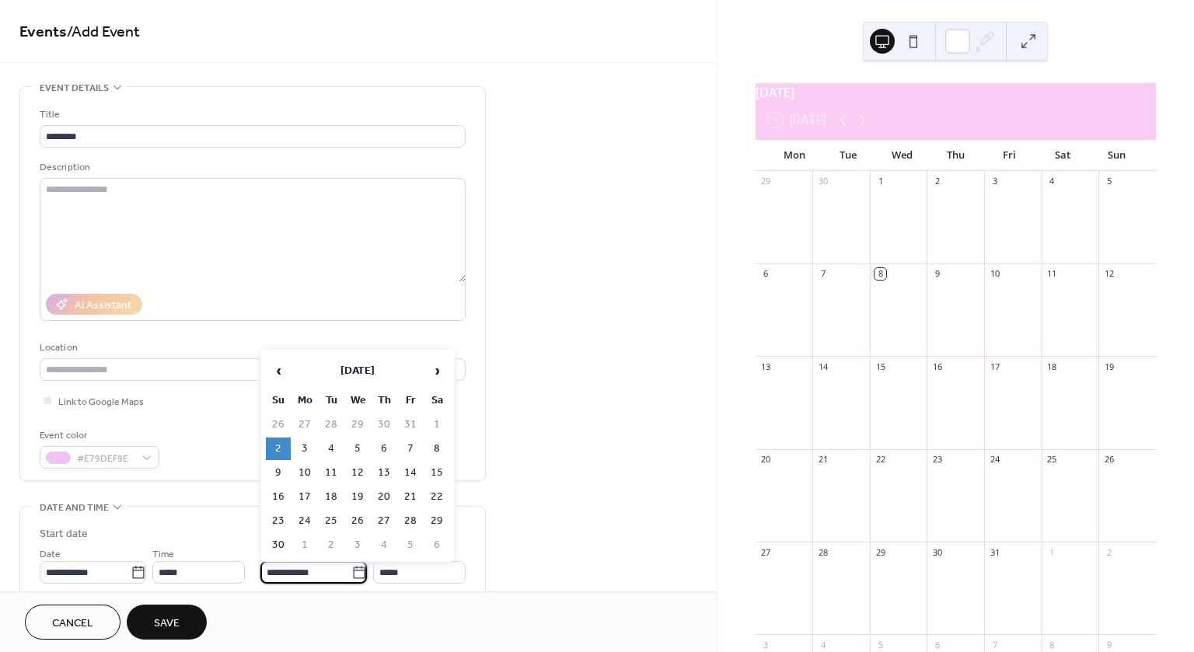  What do you see at coordinates (101, 402) in the screenshot?
I see `span: Link to Google Maps` at bounding box center [101, 402].